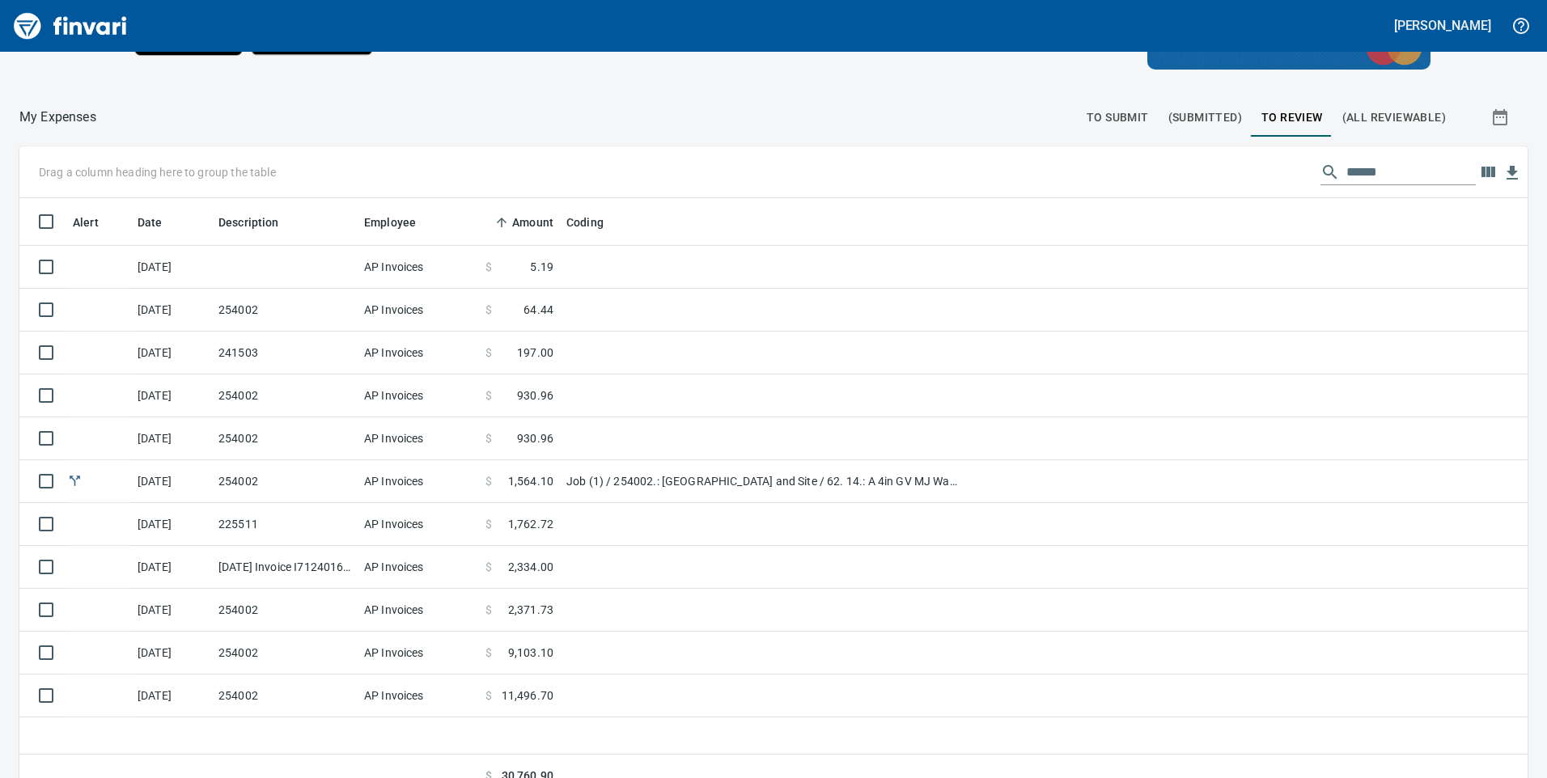 This screenshot has width=1547, height=778. What do you see at coordinates (531, 524) in the screenshot?
I see `span: 1,762.72` at bounding box center [531, 524].